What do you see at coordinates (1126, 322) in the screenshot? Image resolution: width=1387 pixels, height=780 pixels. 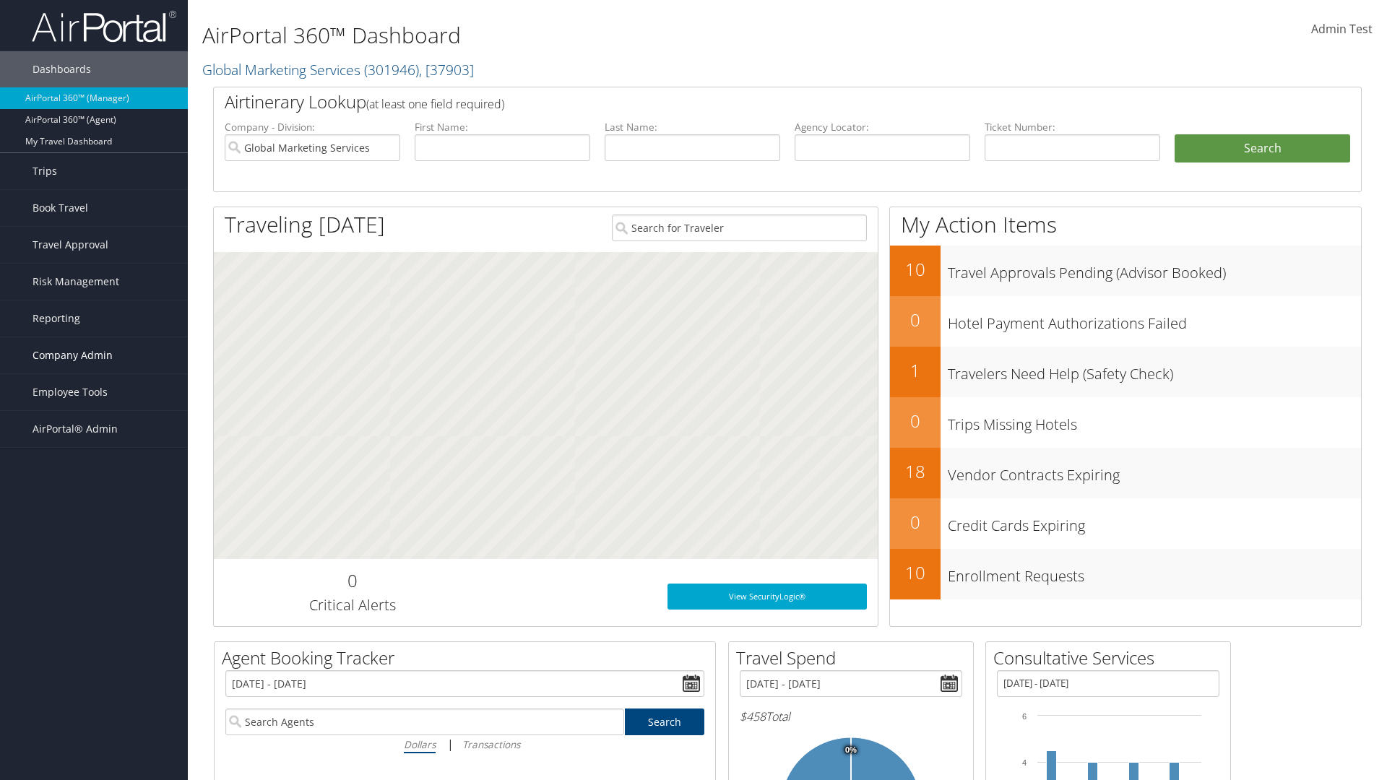 I see `a: 0Hotel Payment Authorizations Failed` at bounding box center [1126, 322].